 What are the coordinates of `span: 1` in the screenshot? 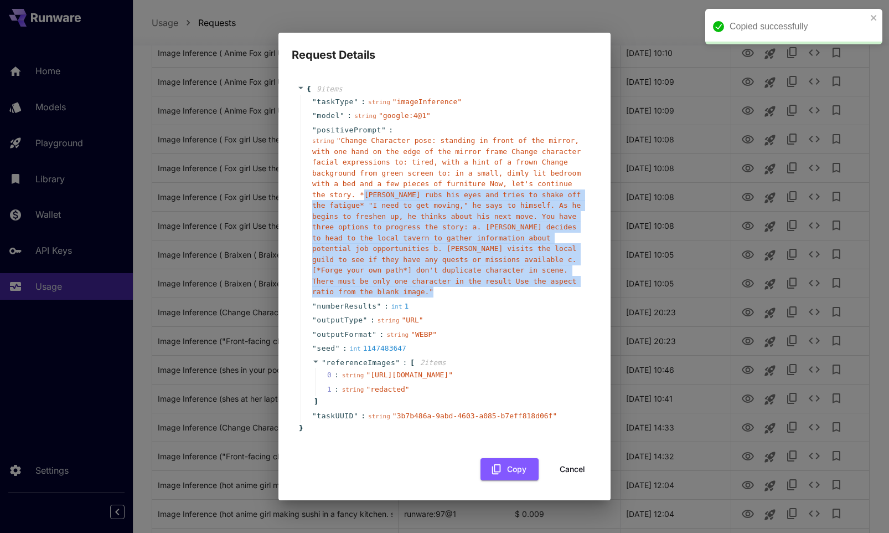 It's located at (334, 389).